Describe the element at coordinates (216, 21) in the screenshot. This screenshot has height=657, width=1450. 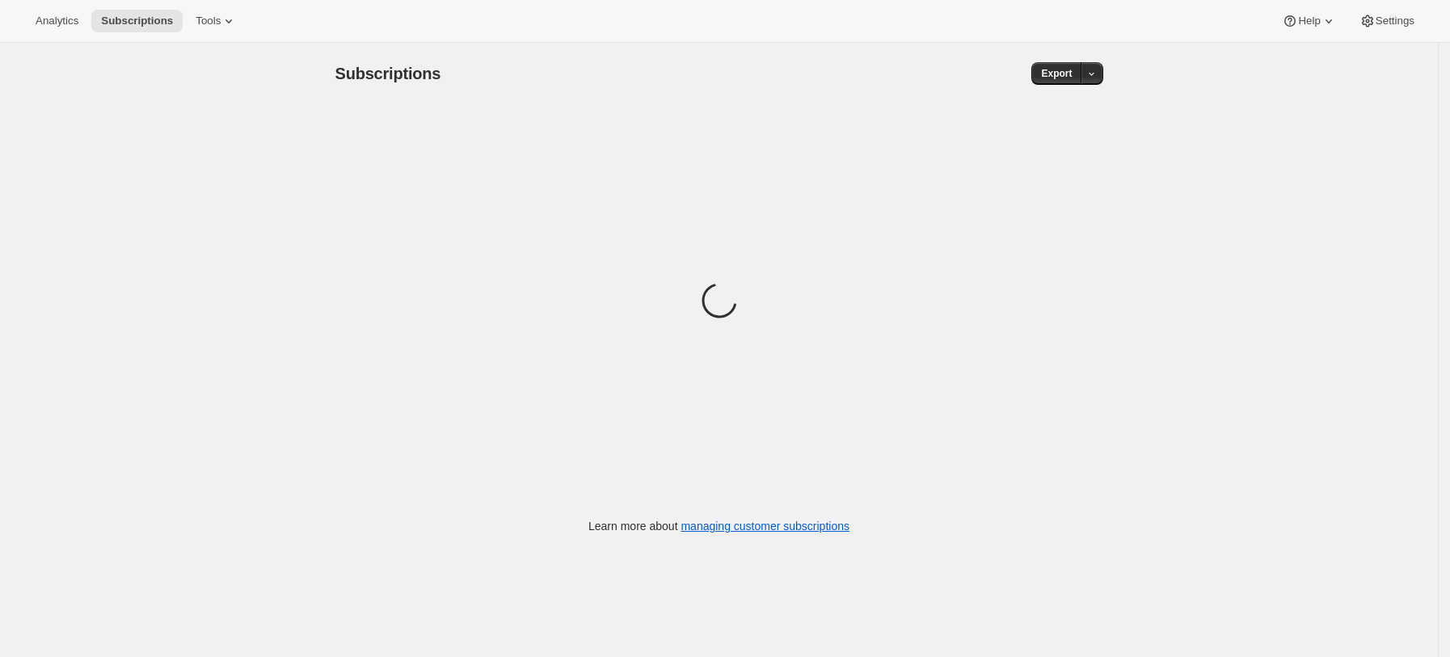
I see `button: Tools` at that location.